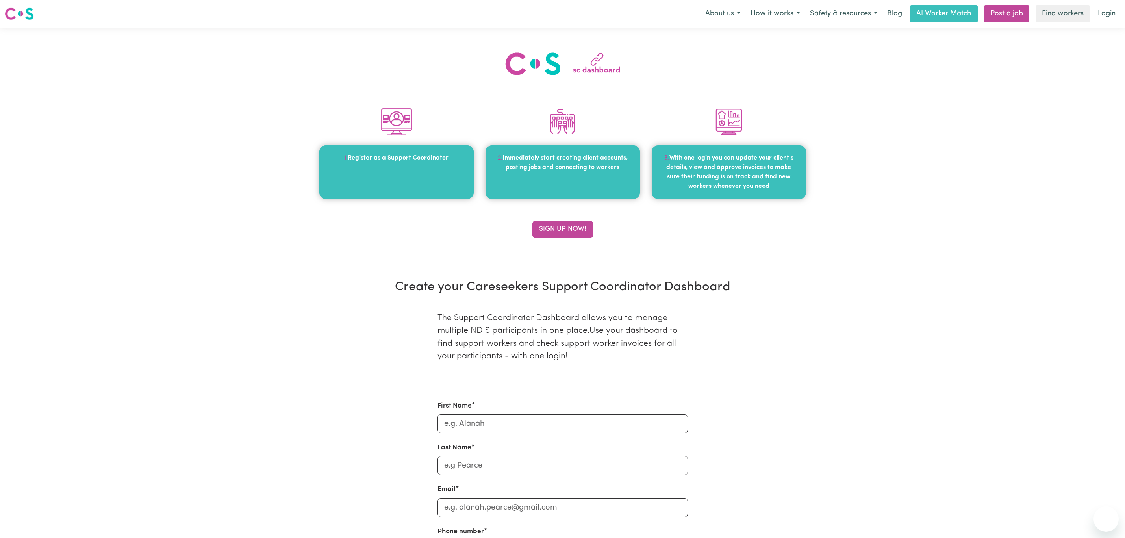 The image size is (1125, 538). What do you see at coordinates (729, 172) in the screenshot?
I see `span: With one login you can update your client's details, view and approve invoices to make sure their...` at bounding box center [729, 172].